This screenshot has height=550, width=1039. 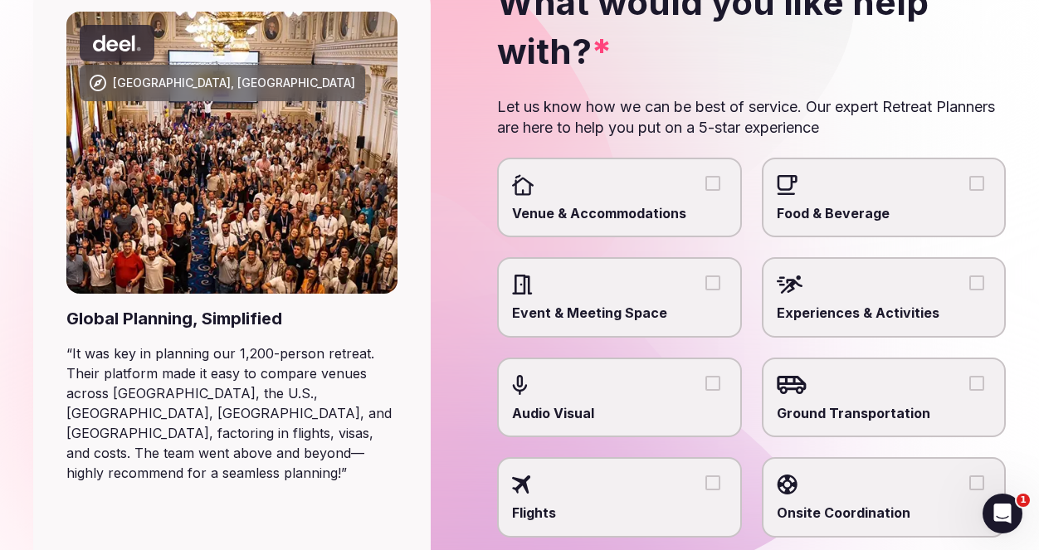 What do you see at coordinates (232, 319) in the screenshot?
I see `div: Global Planning, Simplified` at bounding box center [232, 319].